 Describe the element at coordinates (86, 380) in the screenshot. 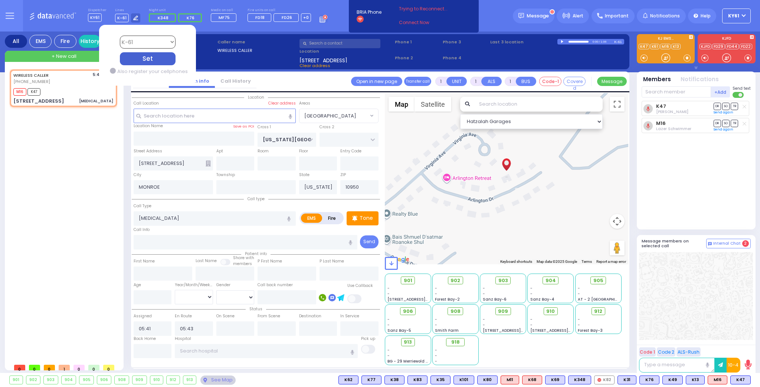

I see `div: 905` at that location.